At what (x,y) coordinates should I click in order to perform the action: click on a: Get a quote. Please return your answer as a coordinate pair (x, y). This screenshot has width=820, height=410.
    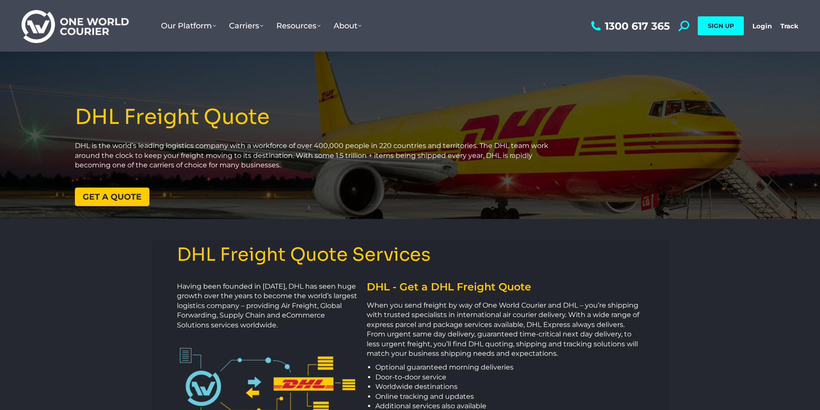
    Looking at the image, I should click on (112, 197).